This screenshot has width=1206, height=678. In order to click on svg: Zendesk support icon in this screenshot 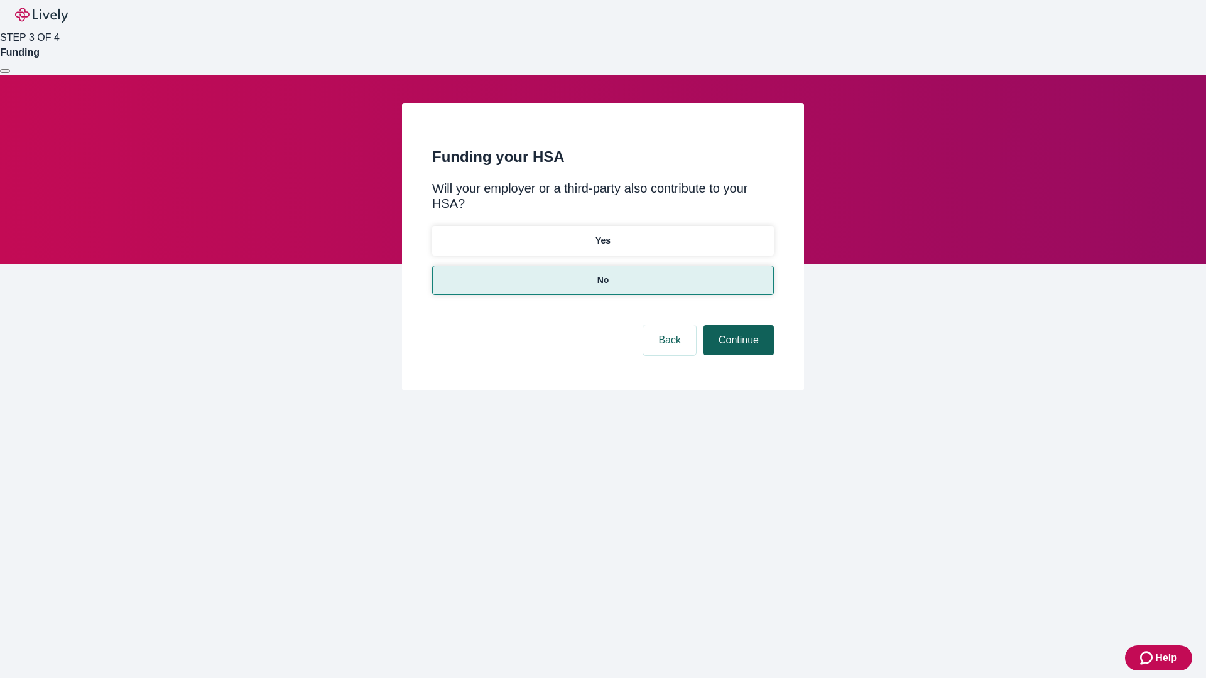, I will do `click(1147, 658)`.